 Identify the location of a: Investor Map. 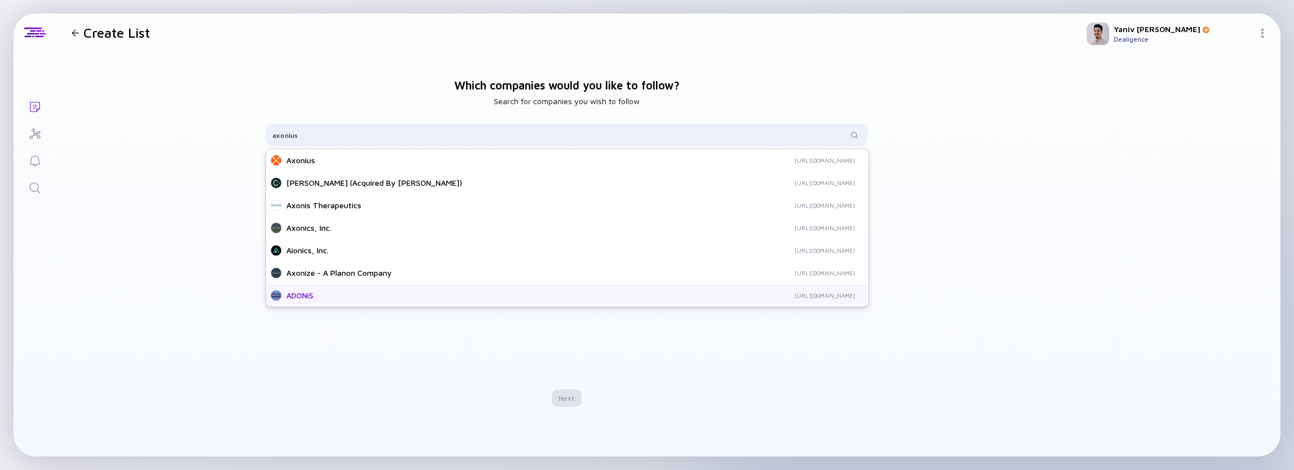
(34, 133).